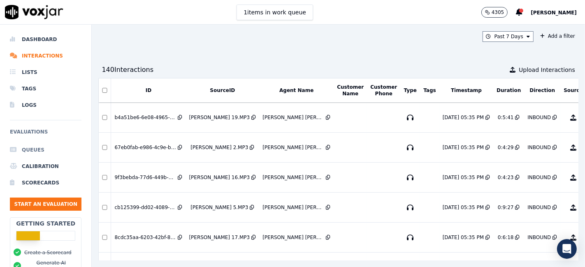  What do you see at coordinates (383, 90) in the screenshot?
I see `button: Customer Phone` at bounding box center [383, 90].